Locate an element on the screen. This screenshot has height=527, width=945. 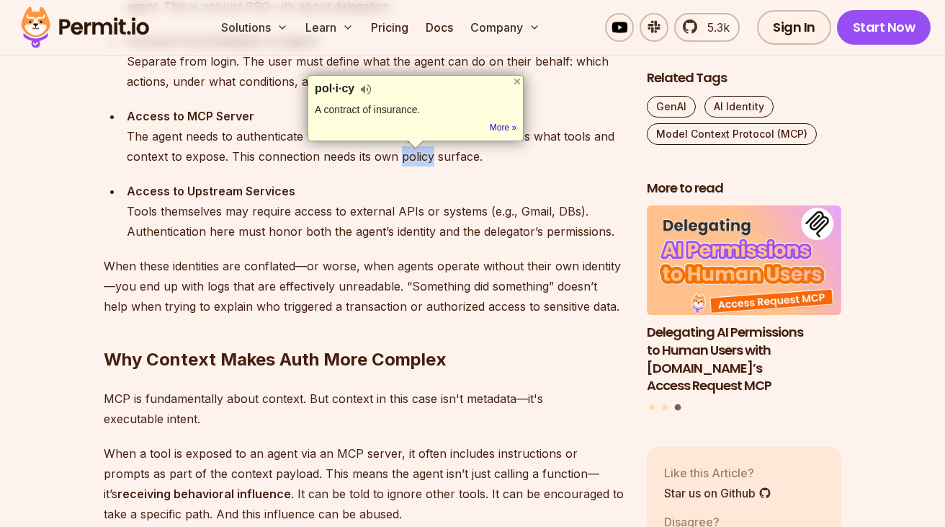
img: Permit logo is located at coordinates (85, 27).